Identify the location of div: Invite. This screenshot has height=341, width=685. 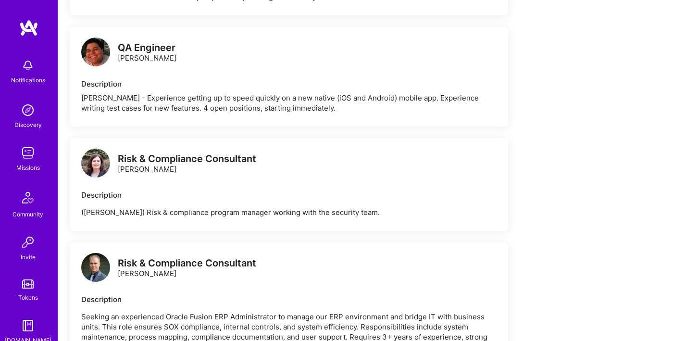
(28, 257).